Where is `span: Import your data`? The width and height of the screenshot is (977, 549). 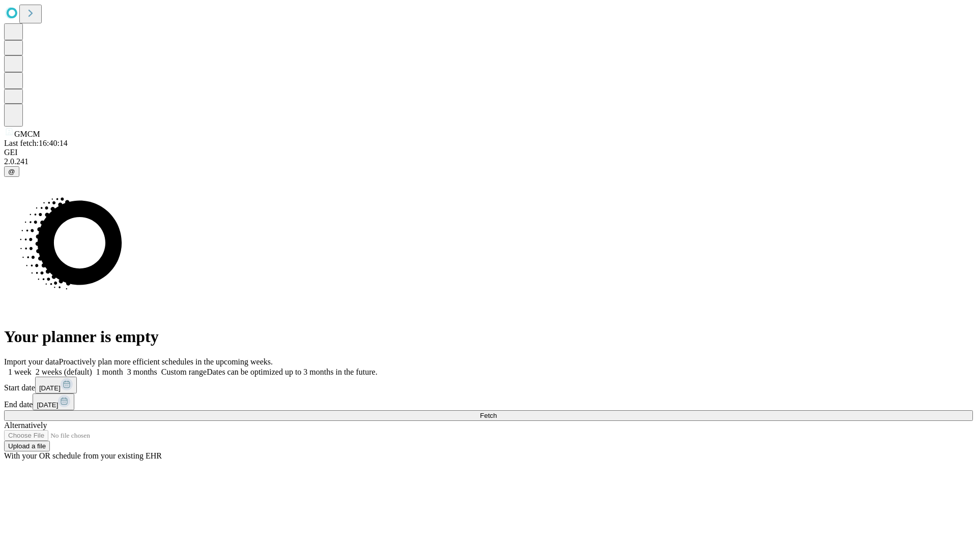 span: Import your data is located at coordinates (32, 362).